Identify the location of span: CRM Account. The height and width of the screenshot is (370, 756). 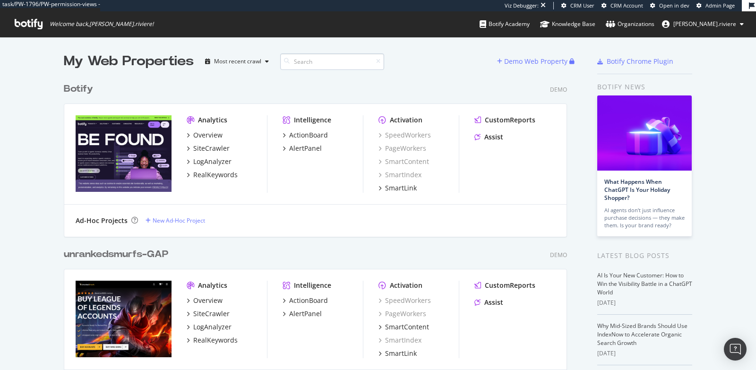
(627, 5).